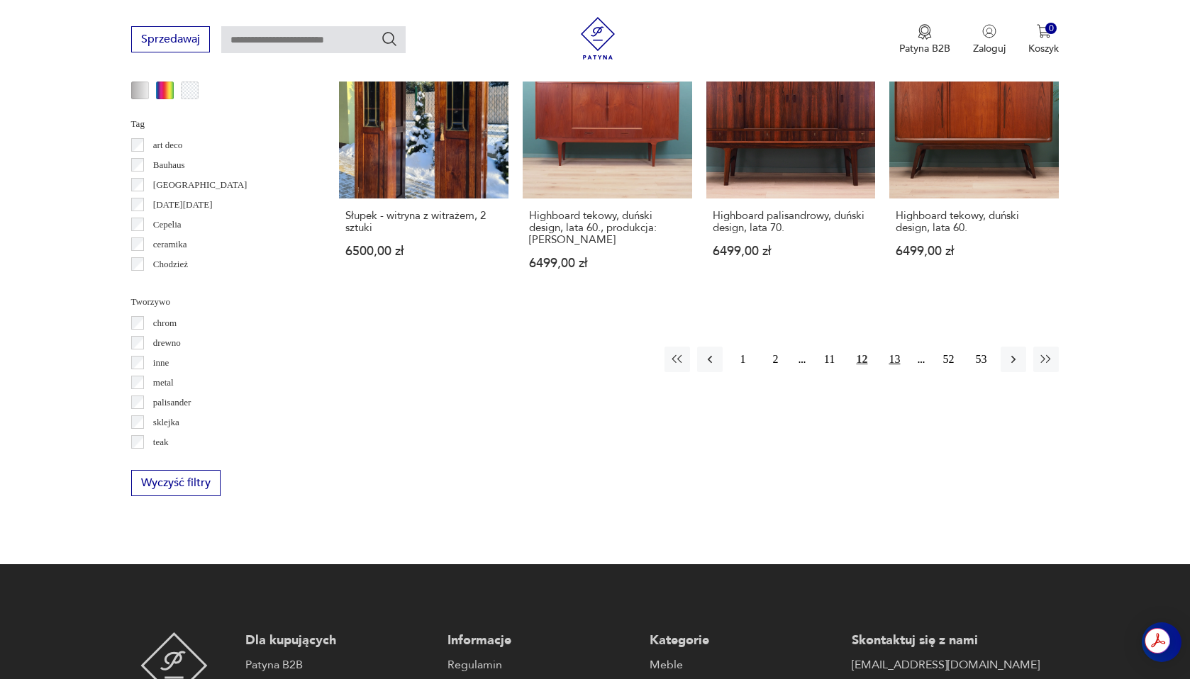 The width and height of the screenshot is (1190, 679). Describe the element at coordinates (1043, 40) in the screenshot. I see `button: 0Koszyk` at that location.